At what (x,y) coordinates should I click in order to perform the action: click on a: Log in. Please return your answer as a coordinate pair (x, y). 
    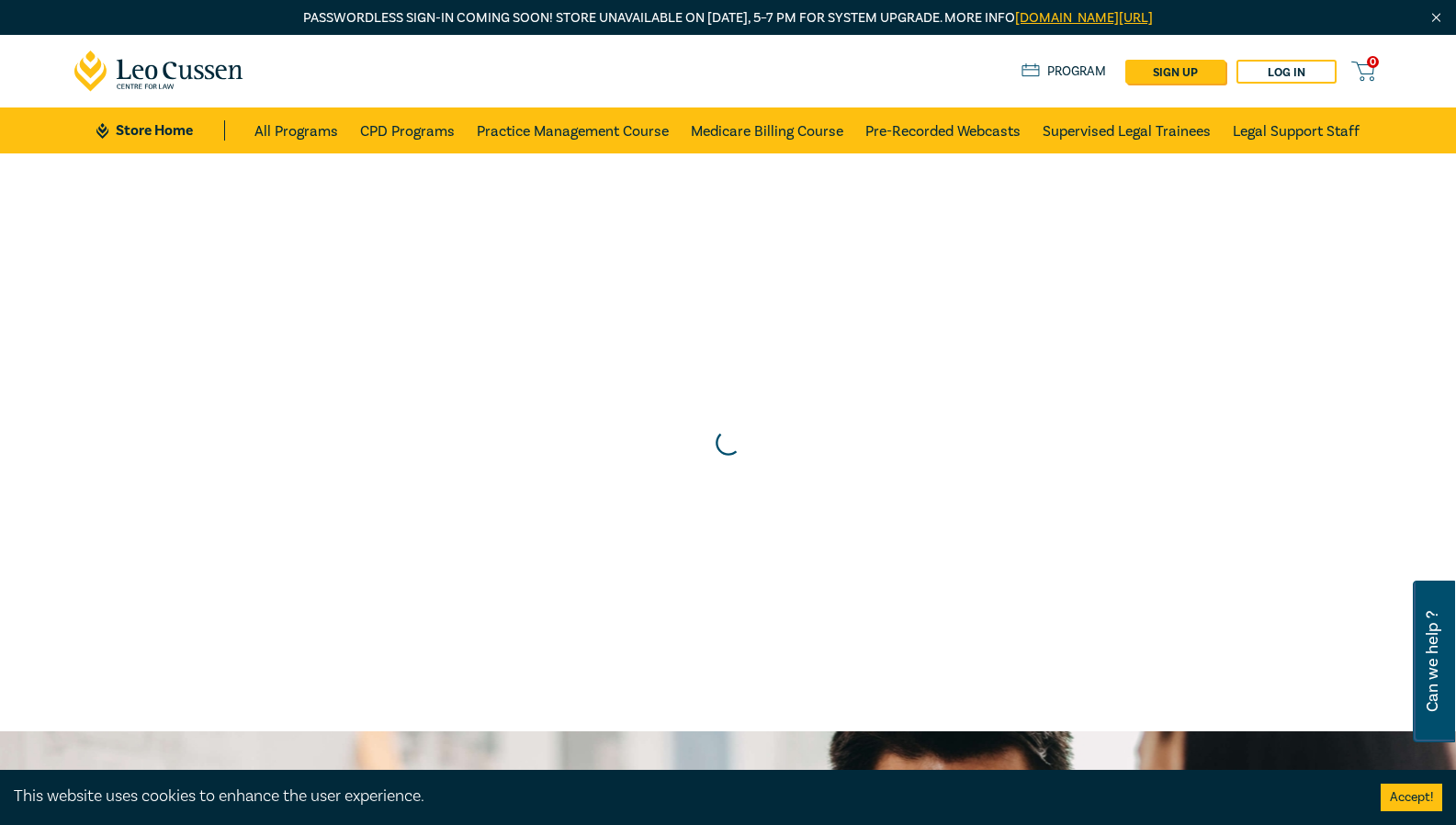
    Looking at the image, I should click on (1286, 71).